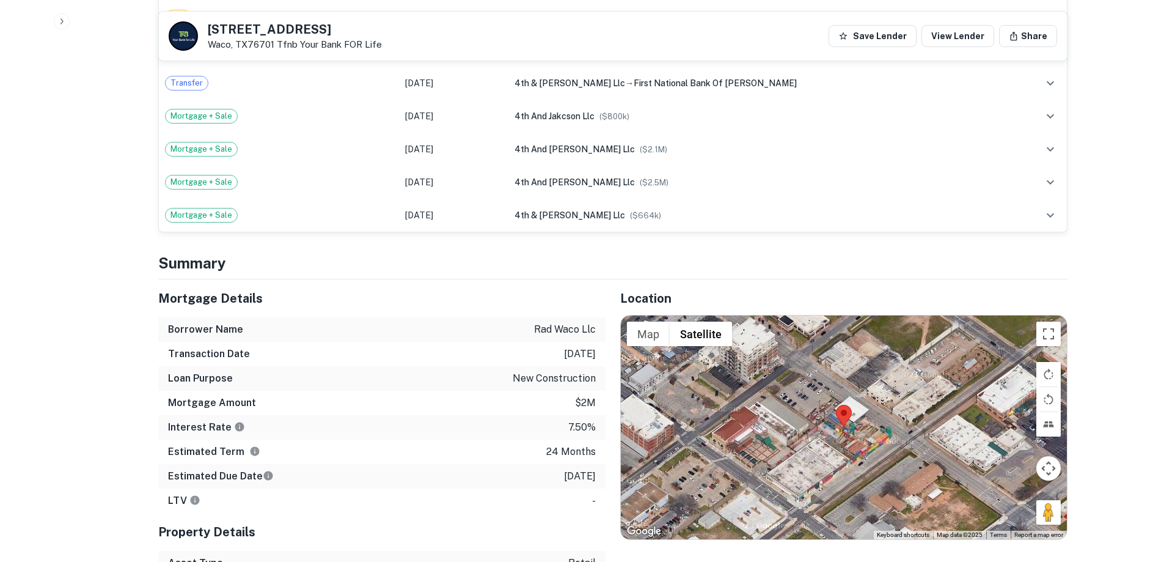 The width and height of the screenshot is (1164, 562). I want to click on a: Open this area in Google Maps (opens a new window), so click(644, 531).